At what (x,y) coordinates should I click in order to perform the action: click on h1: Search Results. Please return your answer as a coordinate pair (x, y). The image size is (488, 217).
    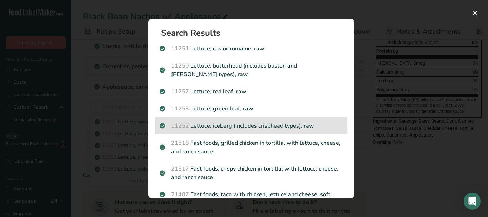
    Looking at the image, I should click on (254, 33).